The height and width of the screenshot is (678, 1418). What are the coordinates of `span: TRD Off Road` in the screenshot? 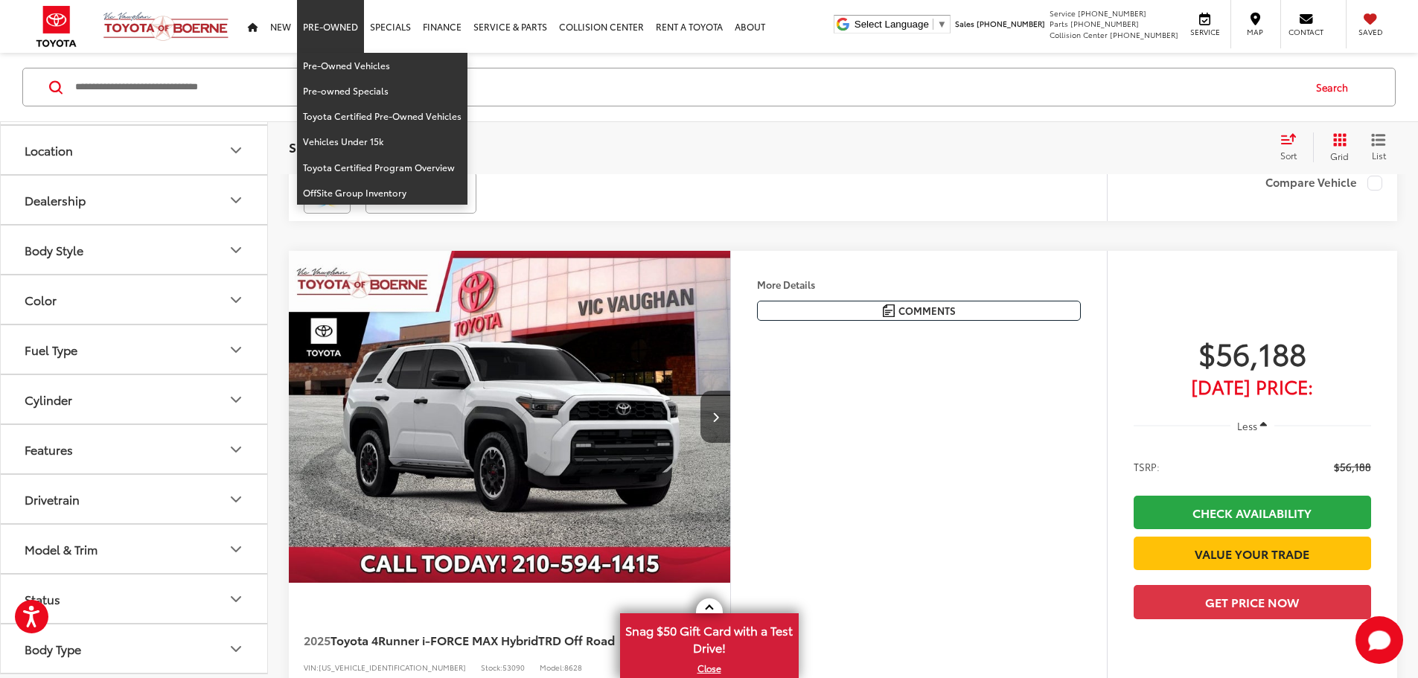 It's located at (576, 639).